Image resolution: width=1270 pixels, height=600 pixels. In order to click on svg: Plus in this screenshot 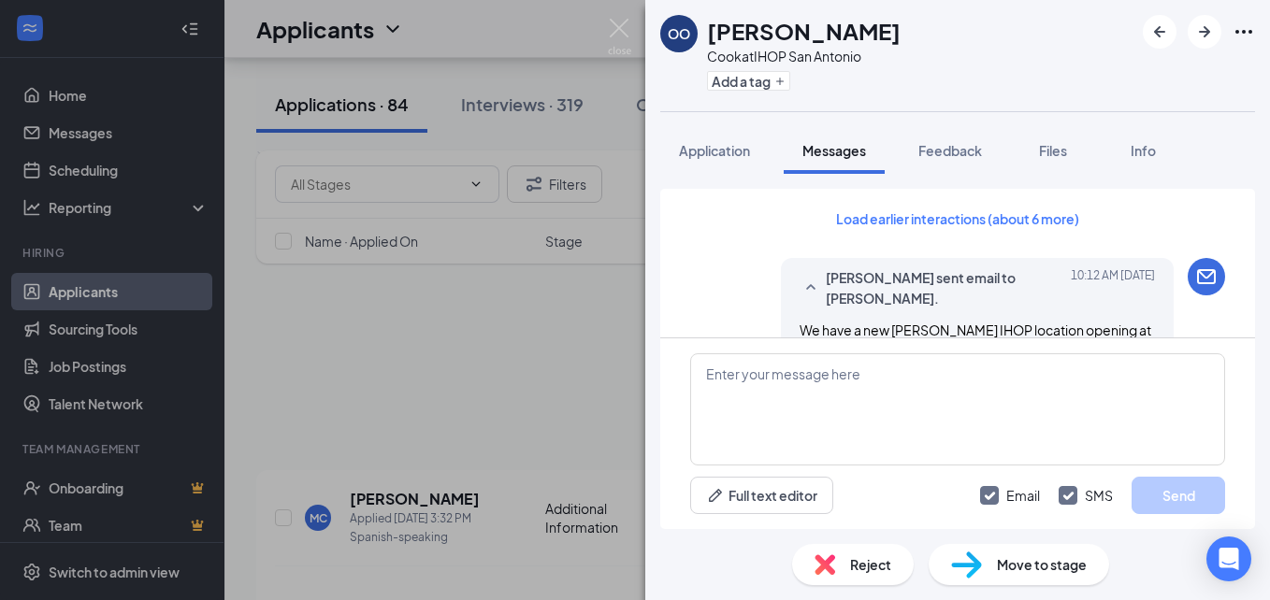, I will do `click(780, 81)`.